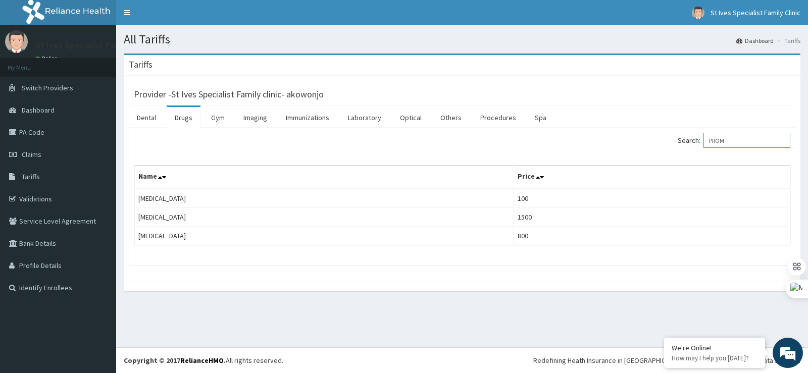 The image size is (808, 373). Describe the element at coordinates (47, 59) in the screenshot. I see `a: Online` at that location.